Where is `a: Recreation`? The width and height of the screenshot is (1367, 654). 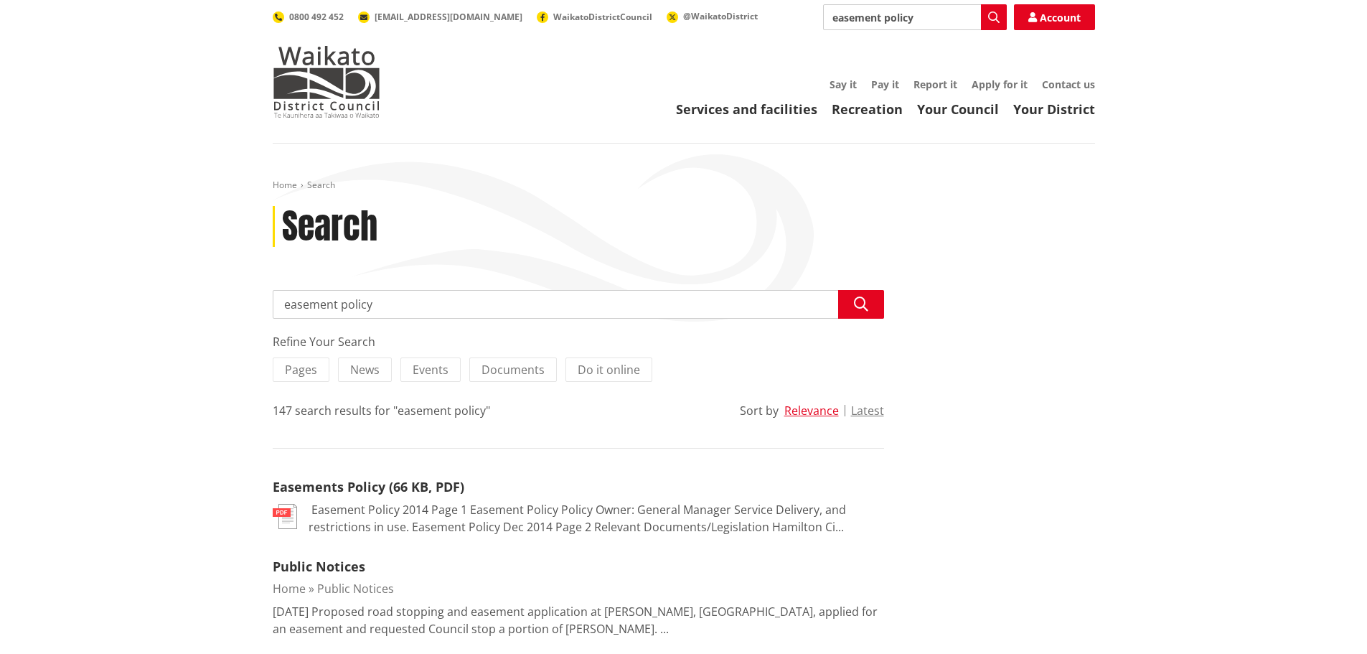
a: Recreation is located at coordinates (867, 109).